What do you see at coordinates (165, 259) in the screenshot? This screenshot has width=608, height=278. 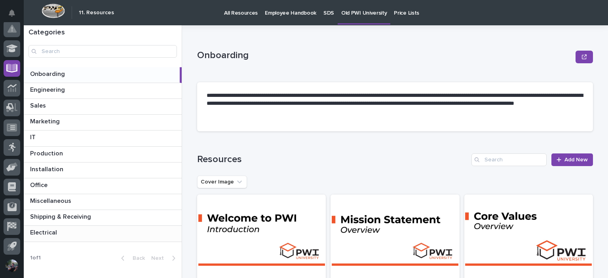 I see `button: Next` at bounding box center [165, 259].